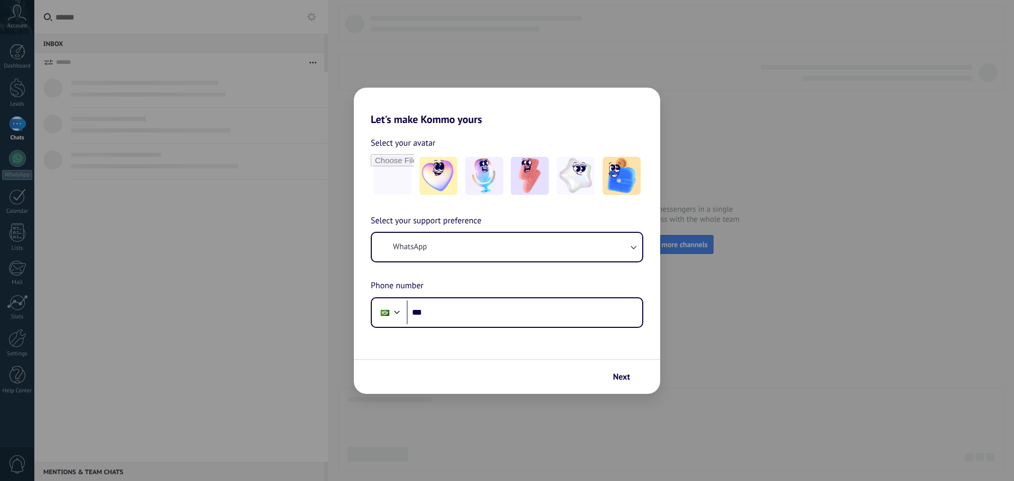 This screenshot has height=481, width=1014. I want to click on span: Select your avatar, so click(403, 143).